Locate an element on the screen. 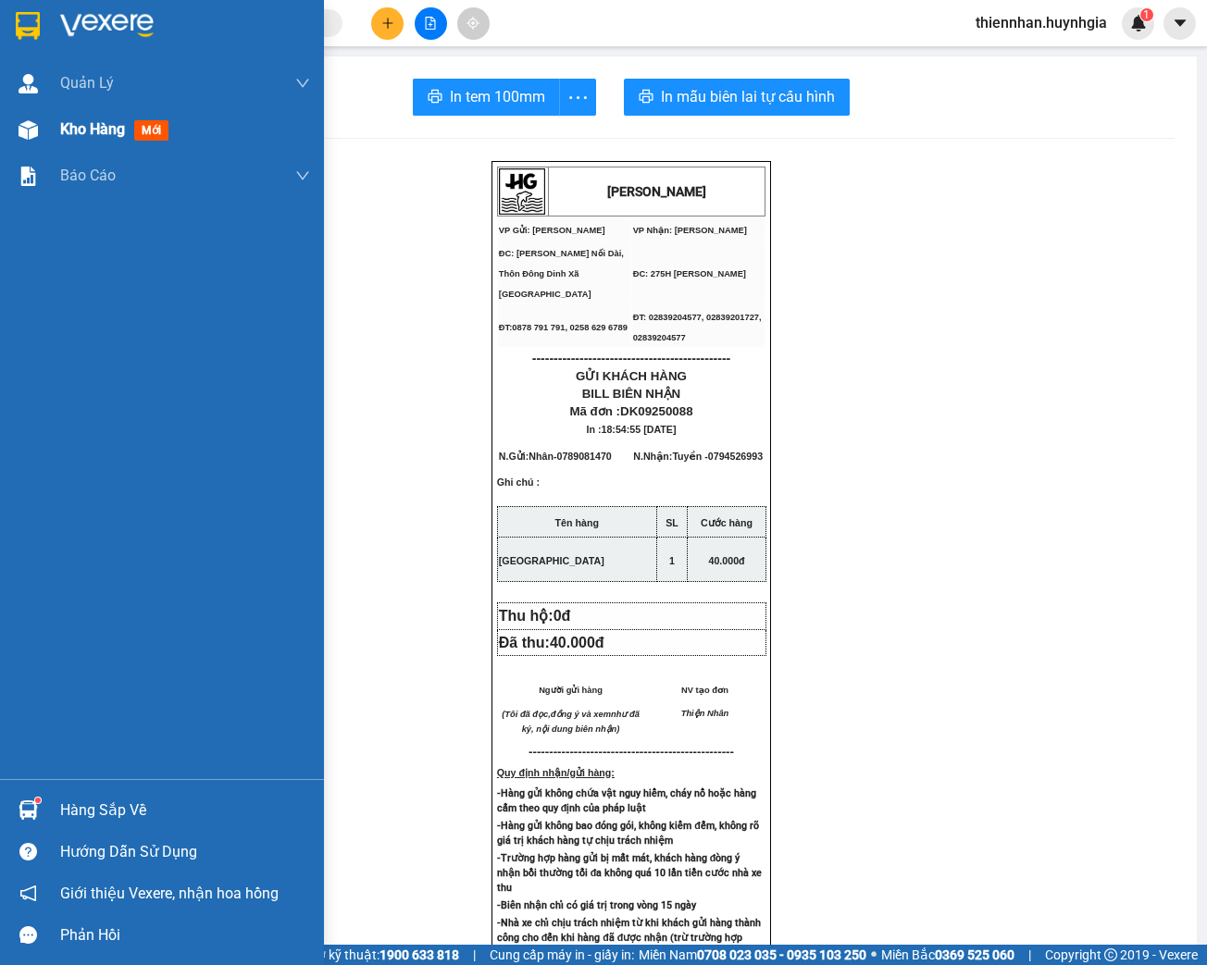  div: 0789081470 is located at coordinates (90, 93).